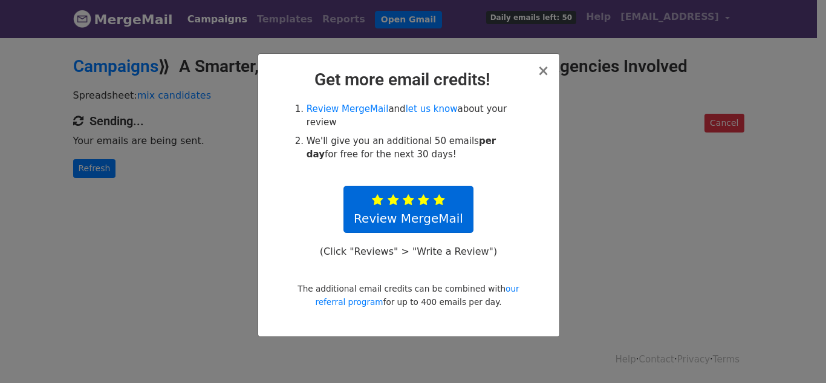 This screenshot has width=826, height=383. Describe the element at coordinates (409, 80) in the screenshot. I see `h2: Get more email credits!` at that location.